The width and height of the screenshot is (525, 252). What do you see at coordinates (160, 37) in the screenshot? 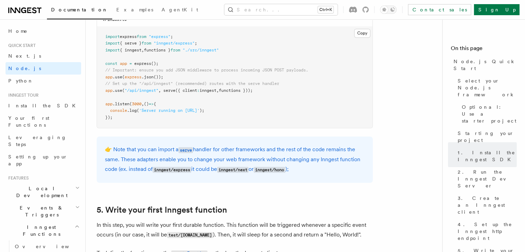
I see `span: "express"` at bounding box center [160, 37].